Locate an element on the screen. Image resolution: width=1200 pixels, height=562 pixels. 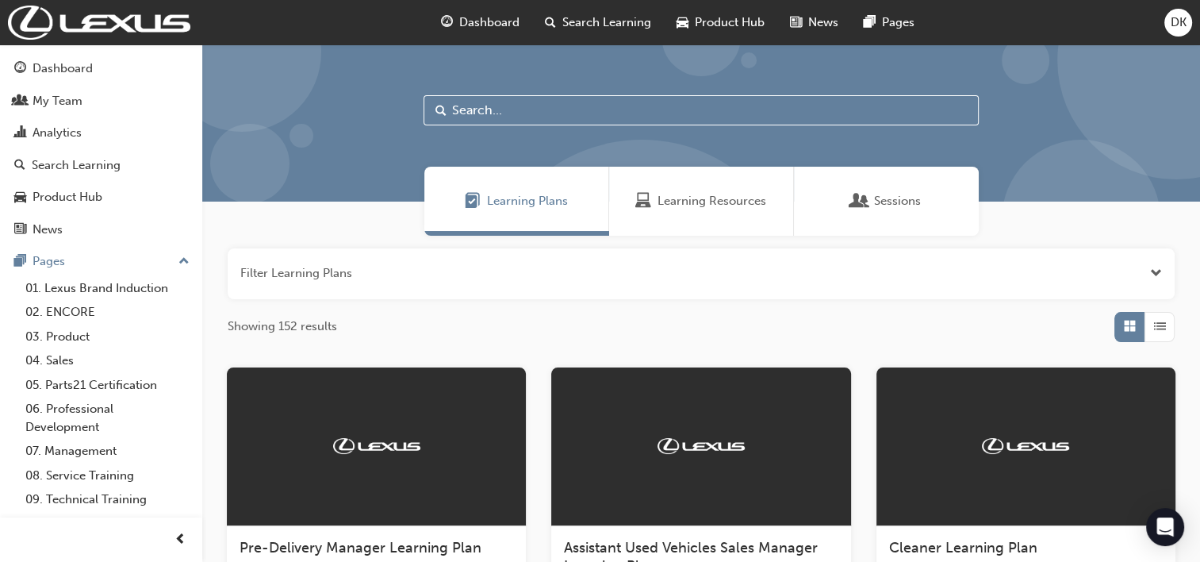
span: Search Learning is located at coordinates (607, 22).